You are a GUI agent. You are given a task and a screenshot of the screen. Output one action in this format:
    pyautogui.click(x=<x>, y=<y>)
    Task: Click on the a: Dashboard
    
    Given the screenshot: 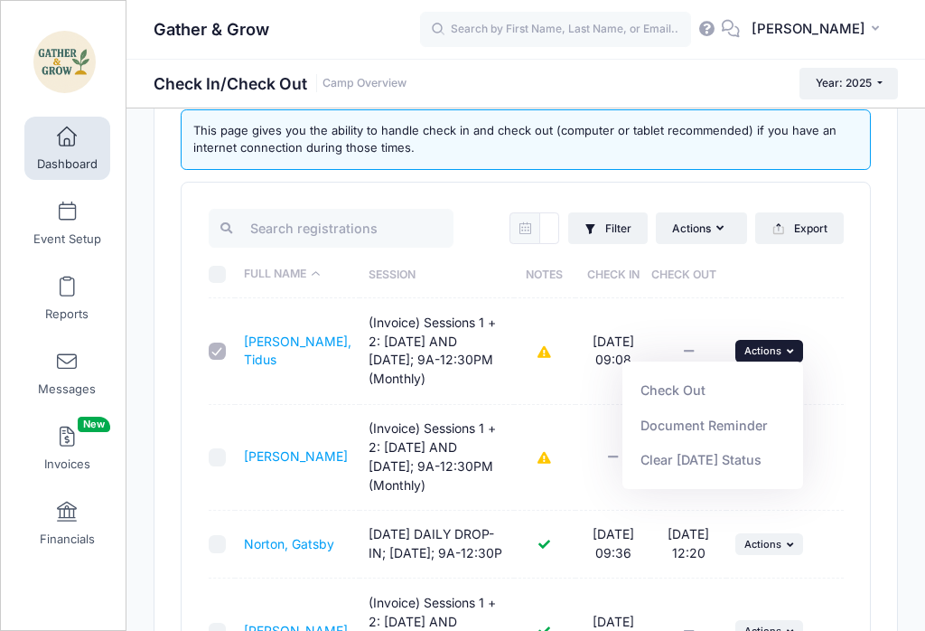 What is the action you would take?
    pyautogui.click(x=67, y=148)
    